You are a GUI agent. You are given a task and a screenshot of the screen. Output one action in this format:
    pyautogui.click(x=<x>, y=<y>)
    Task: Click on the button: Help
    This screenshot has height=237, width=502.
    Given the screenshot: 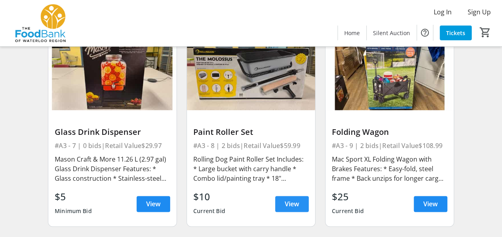 What is the action you would take?
    pyautogui.click(x=425, y=33)
    